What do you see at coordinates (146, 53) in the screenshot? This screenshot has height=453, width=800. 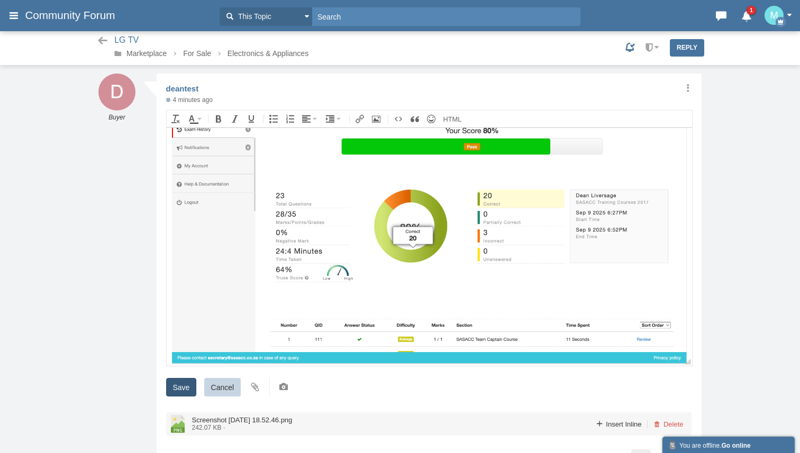 I see `a: Marketplace` at bounding box center [146, 53].